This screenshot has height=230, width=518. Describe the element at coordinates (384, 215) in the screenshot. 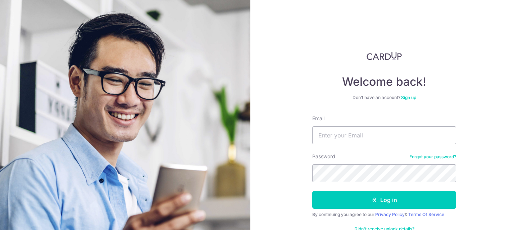

I see `div: By continuing you agree to our &` at that location.